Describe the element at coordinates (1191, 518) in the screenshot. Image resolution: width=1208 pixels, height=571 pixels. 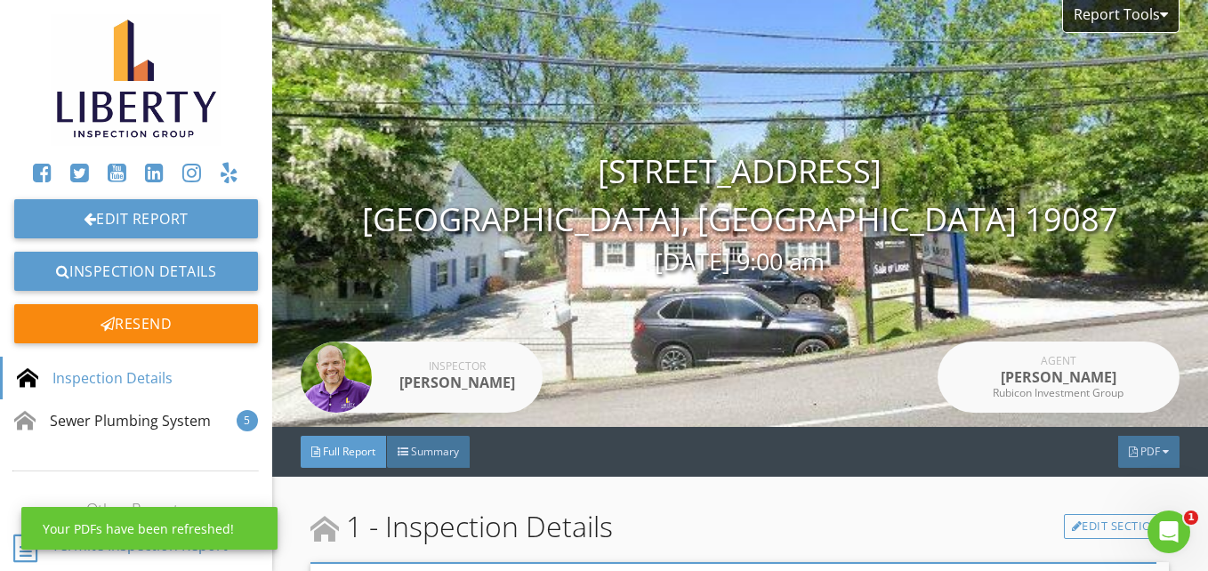
I see `span: 1` at that location.